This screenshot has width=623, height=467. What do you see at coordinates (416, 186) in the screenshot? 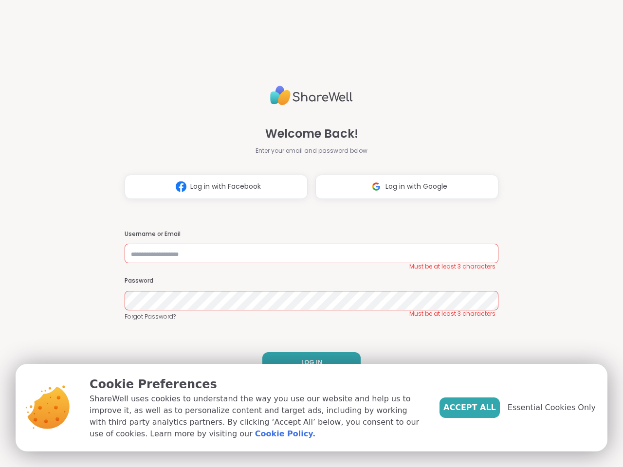
I see `span: Log in with Google` at bounding box center [416, 186].